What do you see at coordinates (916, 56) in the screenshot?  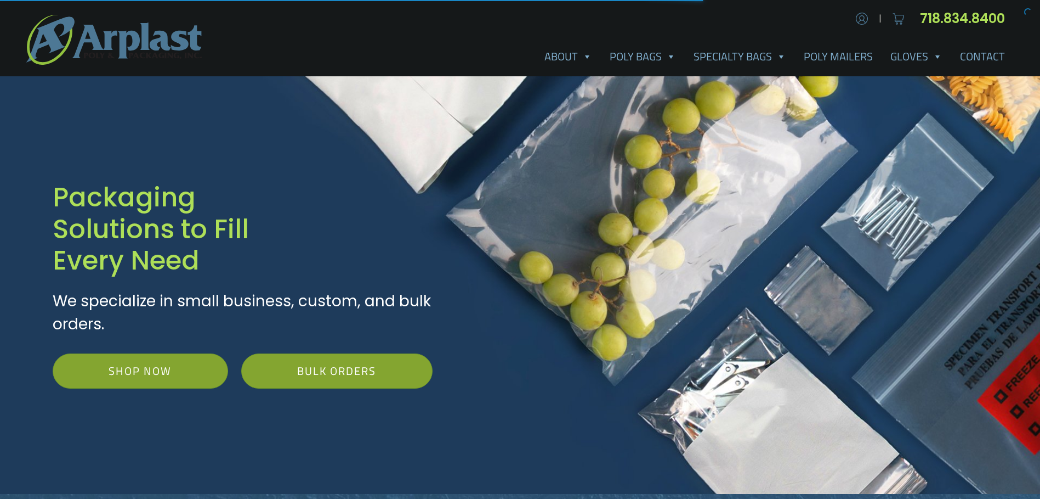 I see `a: Gloves` at bounding box center [916, 56].